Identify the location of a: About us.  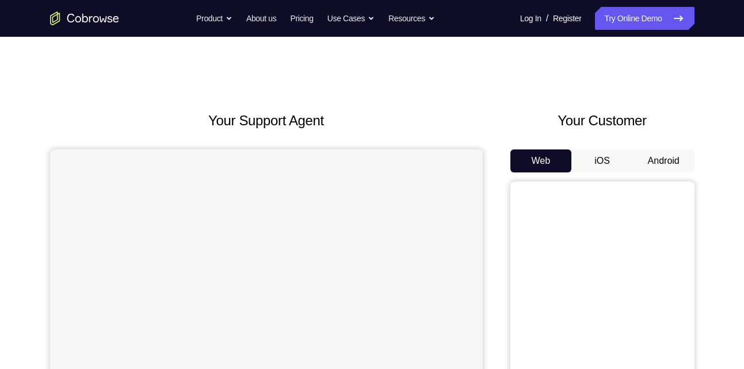
(261, 18).